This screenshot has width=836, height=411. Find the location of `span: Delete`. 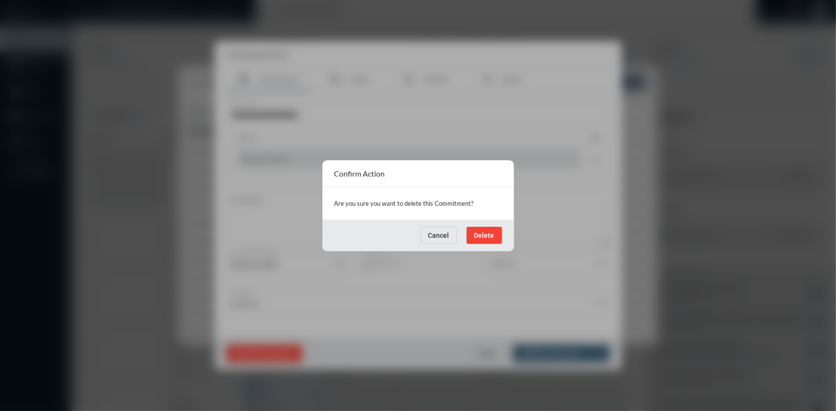

span: Delete is located at coordinates (484, 236).